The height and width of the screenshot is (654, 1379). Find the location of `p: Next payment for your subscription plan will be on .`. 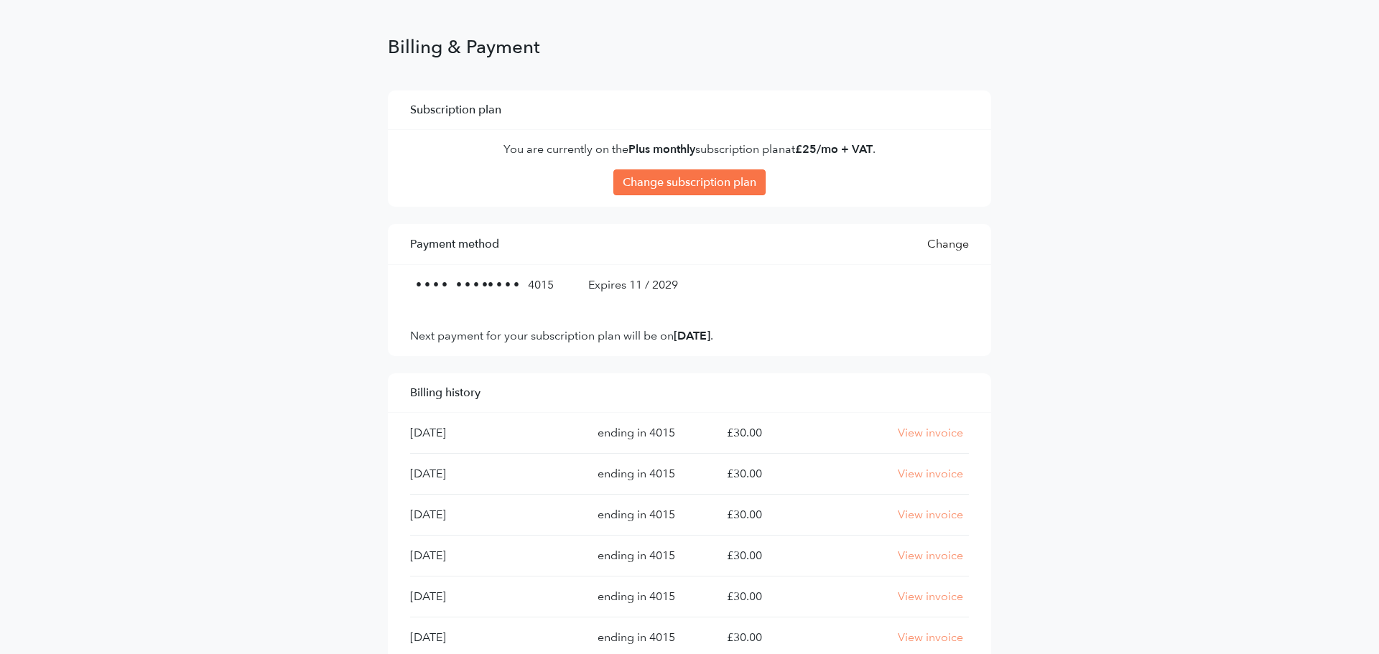

p: Next payment for your subscription plan will be on . is located at coordinates (689, 336).